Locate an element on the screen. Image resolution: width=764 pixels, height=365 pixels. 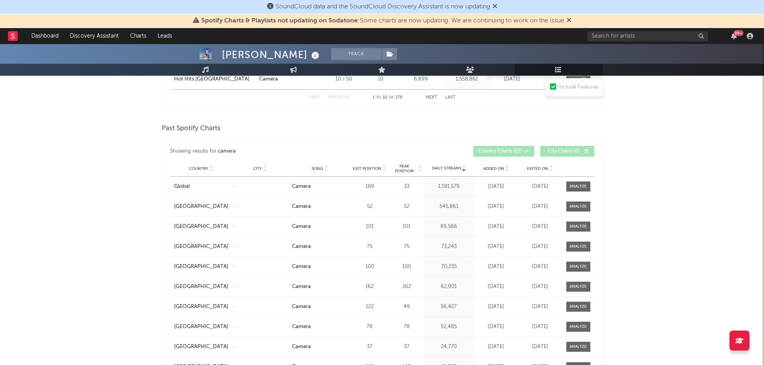
div: 24,770 is located at coordinates (449, 347).